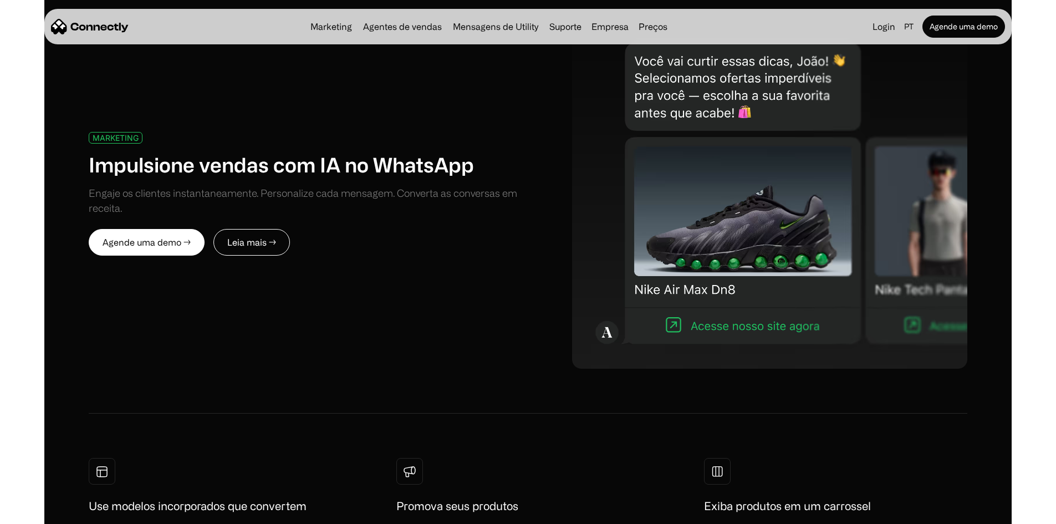 This screenshot has width=1056, height=524. I want to click on a: Preços, so click(653, 27).